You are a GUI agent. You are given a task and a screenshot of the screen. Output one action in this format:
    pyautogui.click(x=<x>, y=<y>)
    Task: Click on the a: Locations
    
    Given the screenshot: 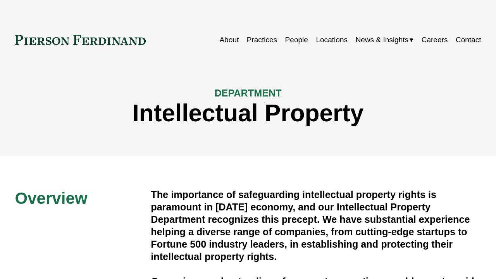 What is the action you would take?
    pyautogui.click(x=332, y=40)
    